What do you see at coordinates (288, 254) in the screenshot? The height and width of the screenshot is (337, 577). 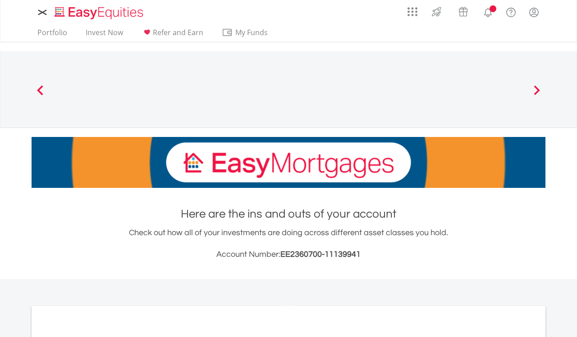 I see `h3: Account Number:` at bounding box center [288, 254].